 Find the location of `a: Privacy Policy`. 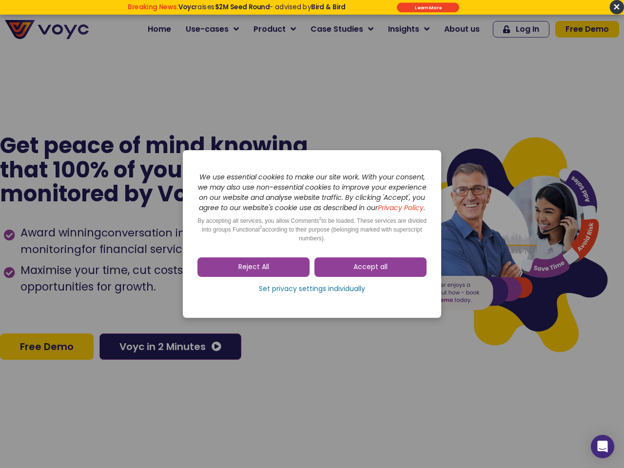

a: Privacy Policy is located at coordinates (400, 208).